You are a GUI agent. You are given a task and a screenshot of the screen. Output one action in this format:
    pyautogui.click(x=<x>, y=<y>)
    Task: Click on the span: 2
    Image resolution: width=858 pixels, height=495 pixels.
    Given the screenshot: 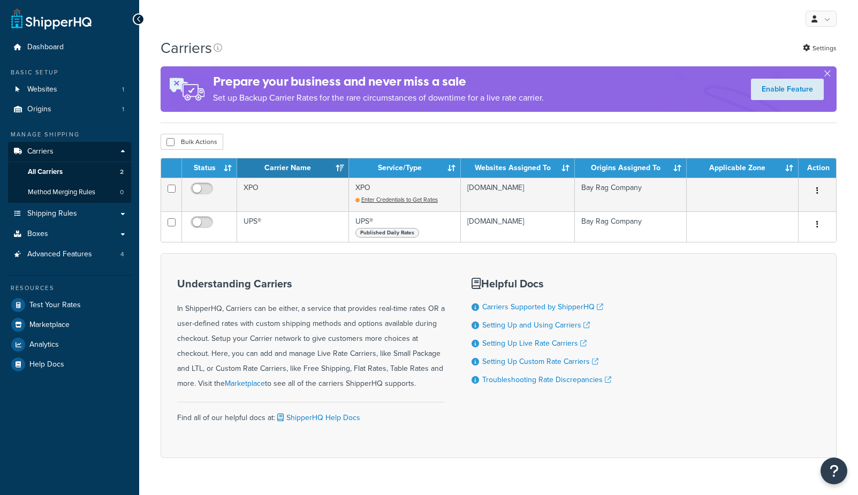 What is the action you would take?
    pyautogui.click(x=121, y=172)
    